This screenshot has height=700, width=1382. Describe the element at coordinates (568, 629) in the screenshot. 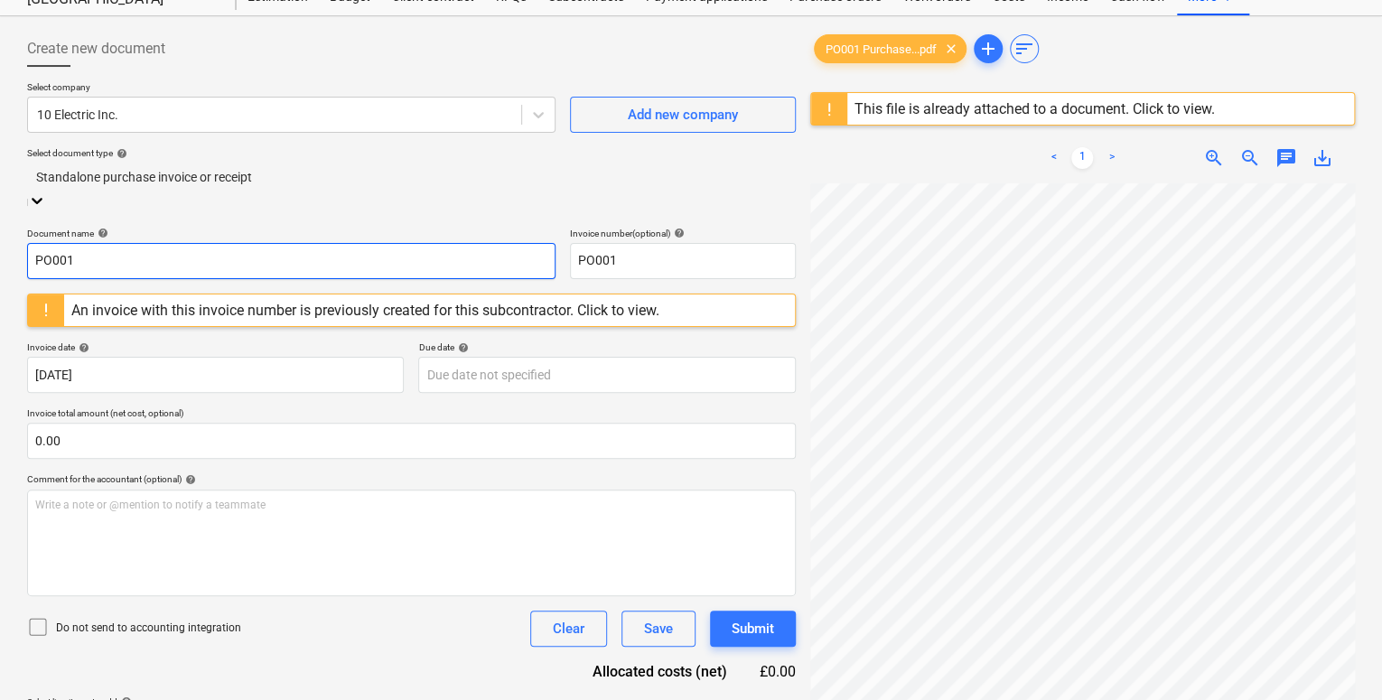

I see `div: Clear` at that location.